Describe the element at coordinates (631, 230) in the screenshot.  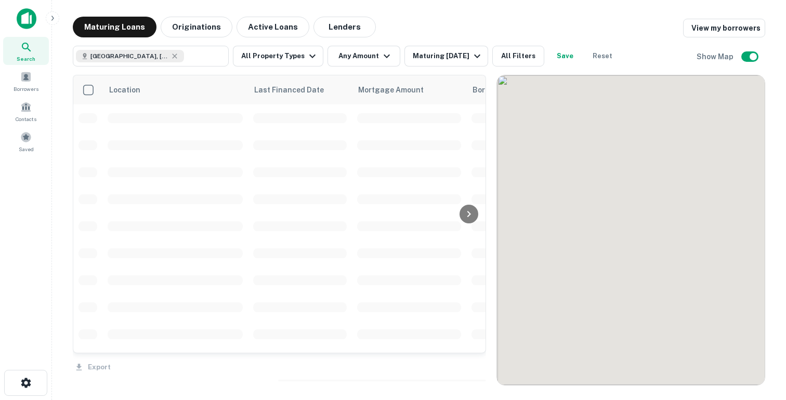
I see `div: 0 0` at that location.